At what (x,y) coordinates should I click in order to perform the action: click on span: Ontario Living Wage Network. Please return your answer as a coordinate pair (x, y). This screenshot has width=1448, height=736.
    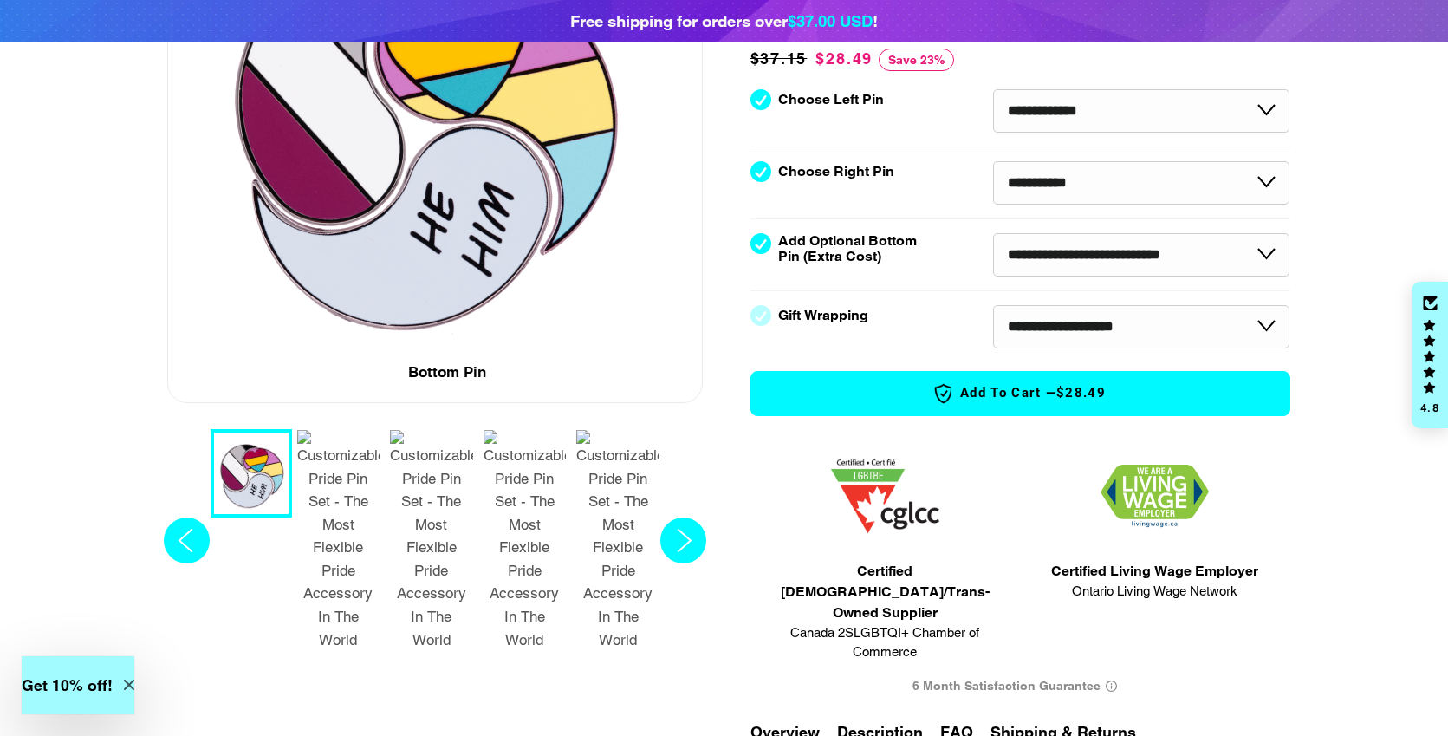
    Looking at the image, I should click on (1154, 591).